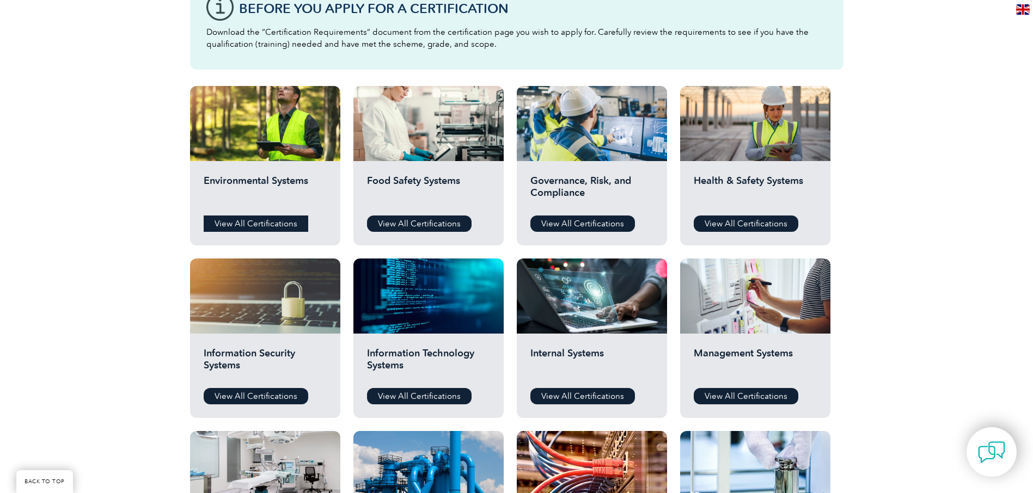 Image resolution: width=1033 pixels, height=493 pixels. I want to click on h2: Food Safety Systems, so click(428, 191).